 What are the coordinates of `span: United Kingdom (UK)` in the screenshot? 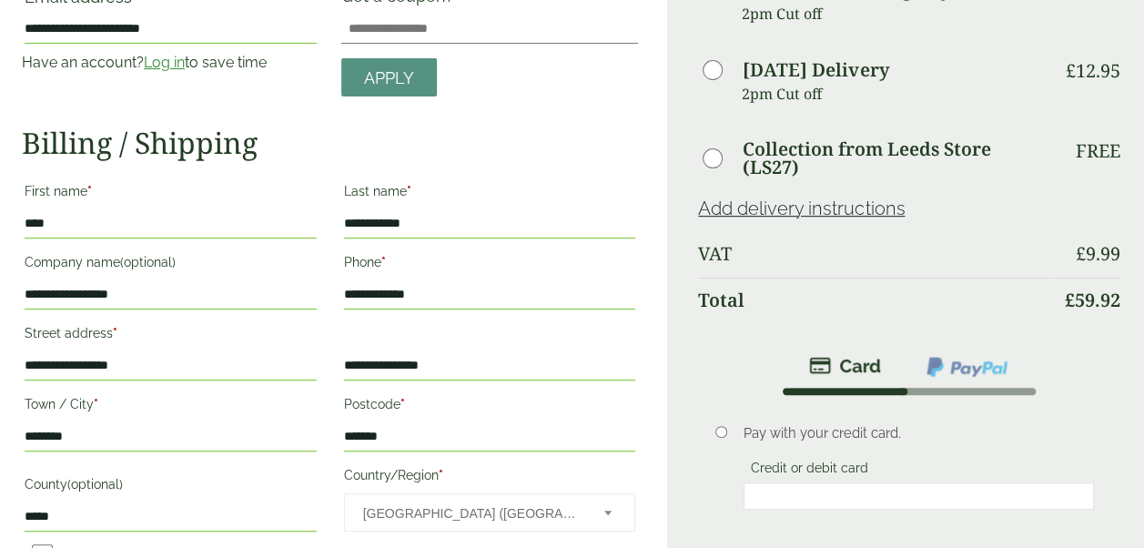 It's located at (471, 513).